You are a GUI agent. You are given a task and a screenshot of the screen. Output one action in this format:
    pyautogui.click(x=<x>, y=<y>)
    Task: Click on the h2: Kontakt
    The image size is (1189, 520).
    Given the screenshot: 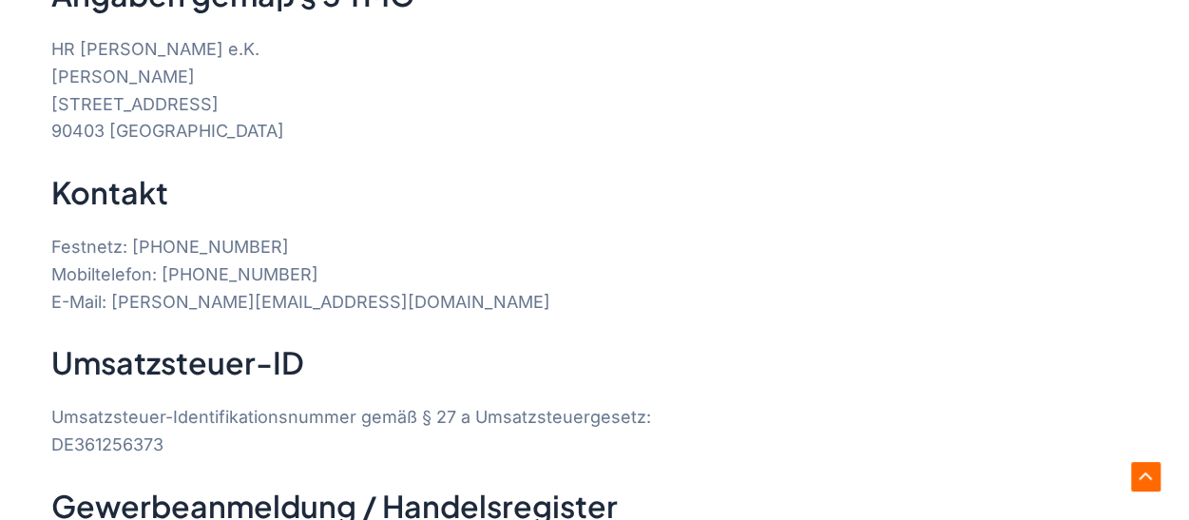 What is the action you would take?
    pyautogui.click(x=594, y=192)
    